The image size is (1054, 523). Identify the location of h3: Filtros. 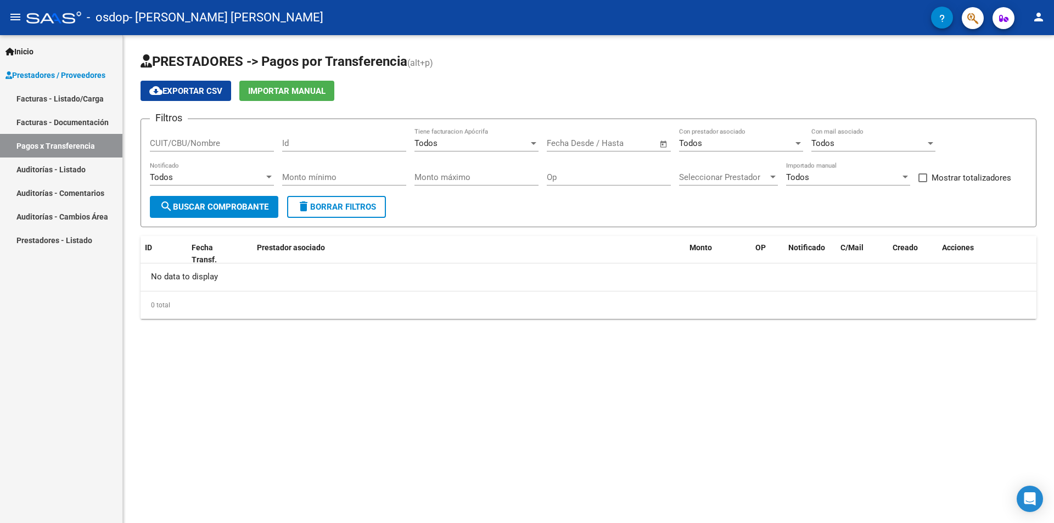
(168, 118).